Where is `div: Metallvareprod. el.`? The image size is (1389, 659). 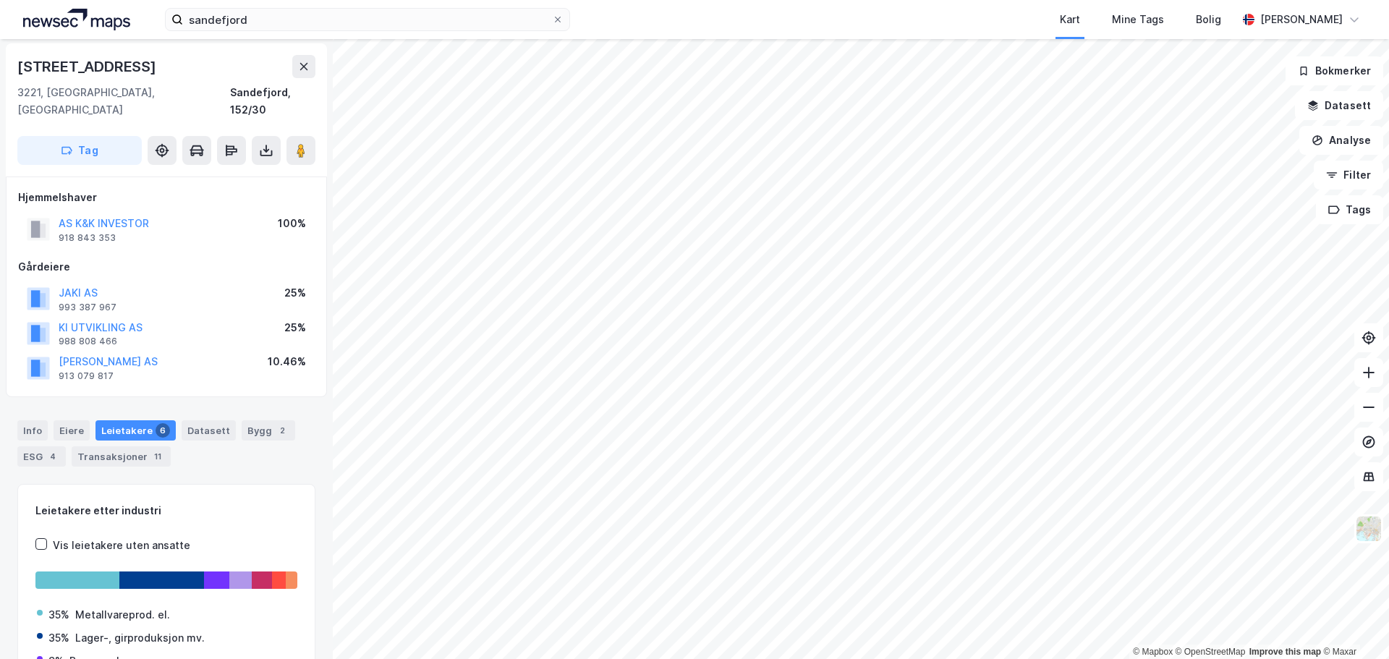 div: Metallvareprod. el. is located at coordinates (122, 615).